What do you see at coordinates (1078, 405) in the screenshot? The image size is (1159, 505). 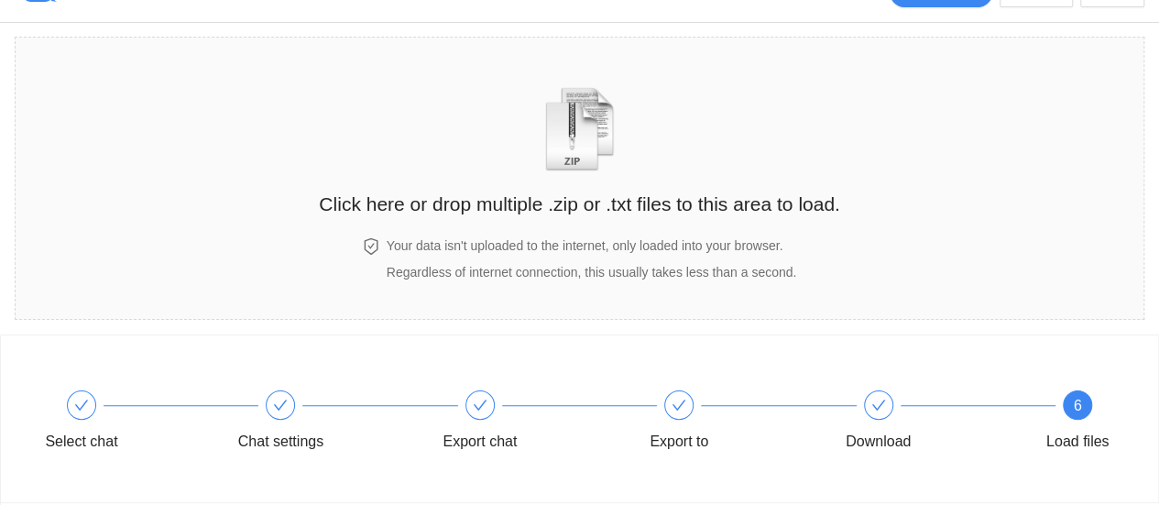 I see `span: 6` at bounding box center [1078, 405].